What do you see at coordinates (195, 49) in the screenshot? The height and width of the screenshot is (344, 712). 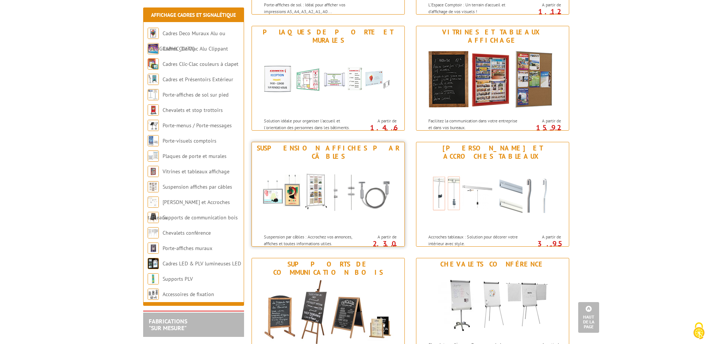 I see `a: Cadres Clic-Clac Alu Clippant` at bounding box center [195, 49].